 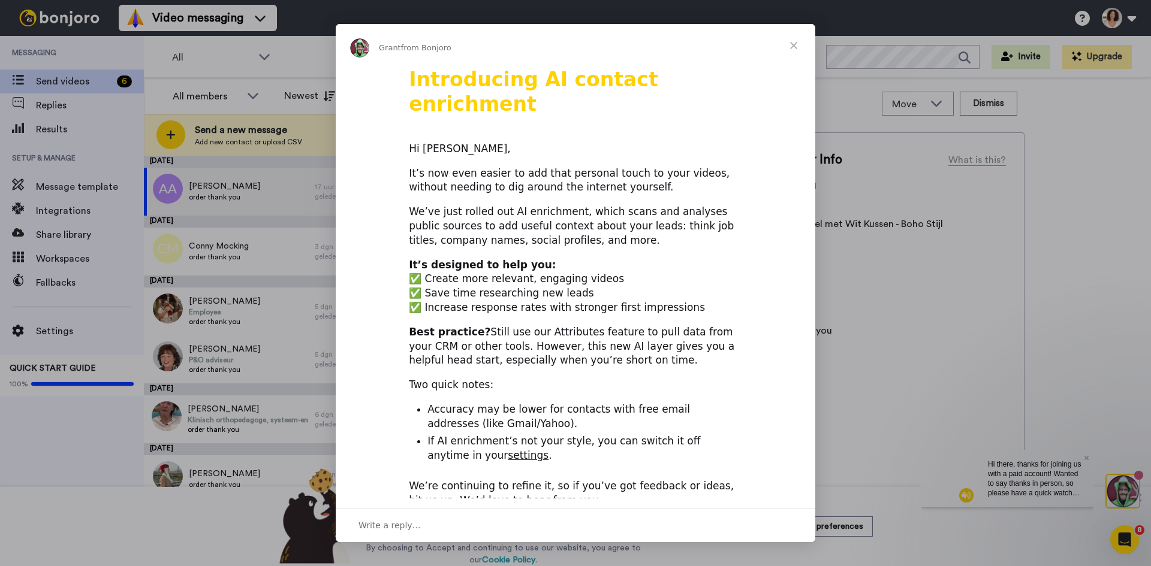 I want to click on span: Write a reply…, so click(x=390, y=526).